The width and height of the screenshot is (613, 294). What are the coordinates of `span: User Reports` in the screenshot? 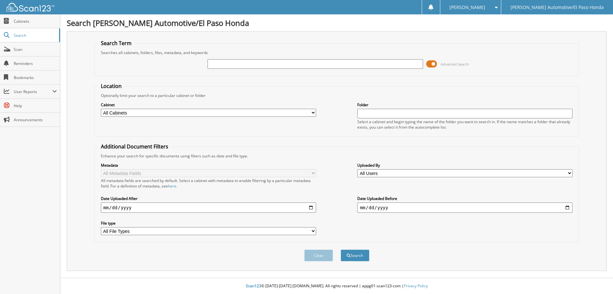 It's located at (33, 91).